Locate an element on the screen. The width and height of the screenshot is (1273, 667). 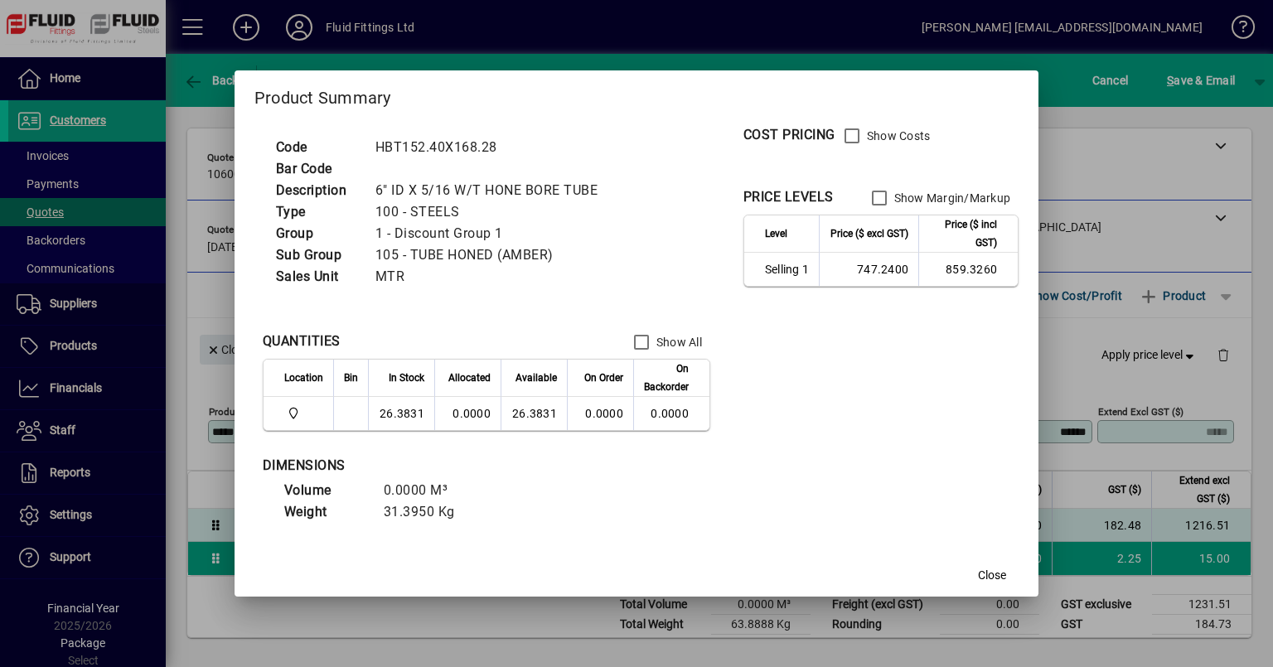
h2: Product Summary is located at coordinates (636, 94).